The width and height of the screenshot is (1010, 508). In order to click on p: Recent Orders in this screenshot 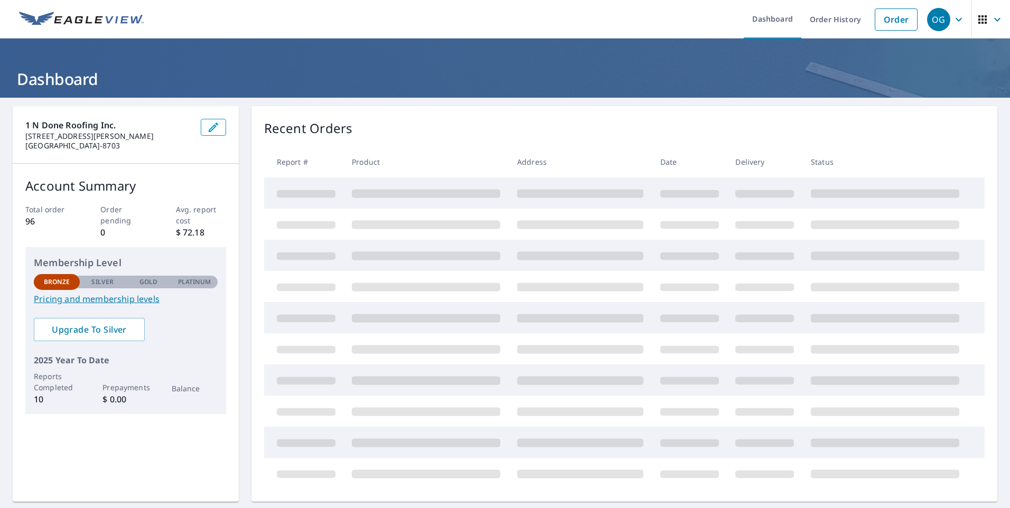, I will do `click(308, 128)`.